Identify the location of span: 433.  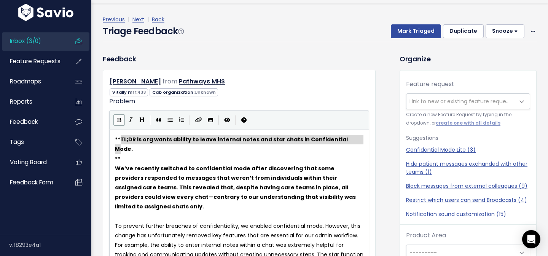
(141, 92).